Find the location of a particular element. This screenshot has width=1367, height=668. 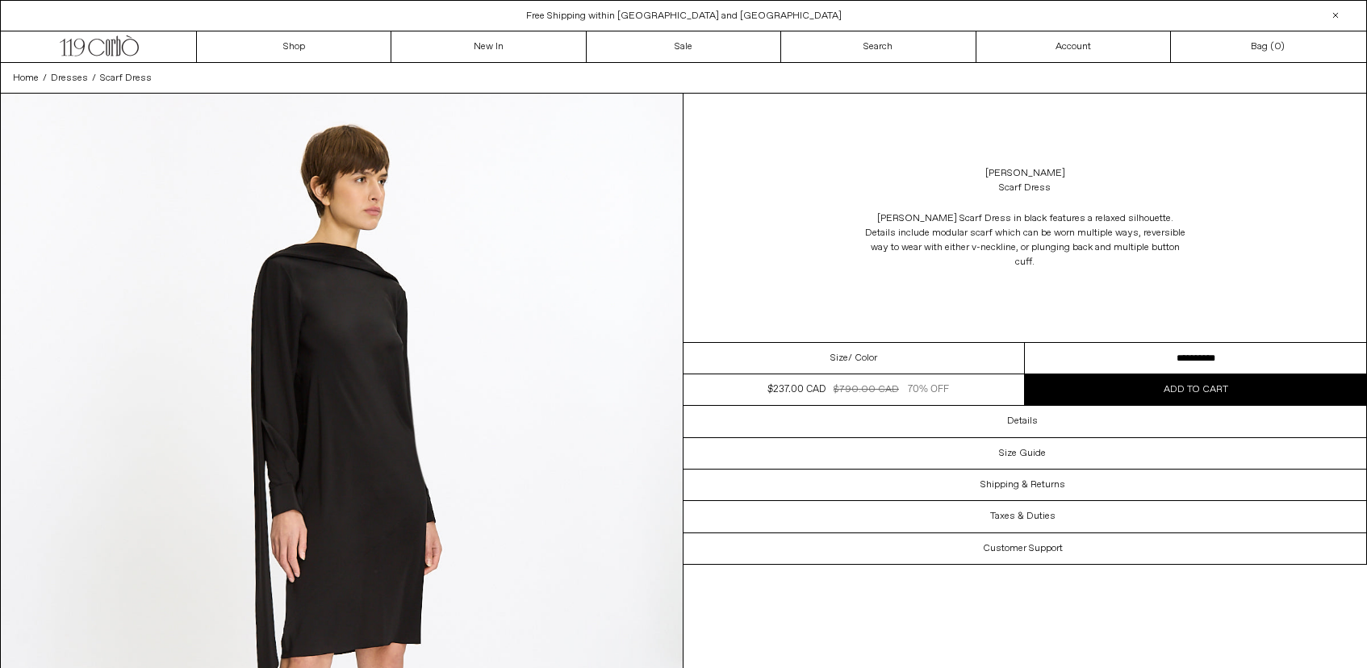

a: Sale is located at coordinates (684, 47).